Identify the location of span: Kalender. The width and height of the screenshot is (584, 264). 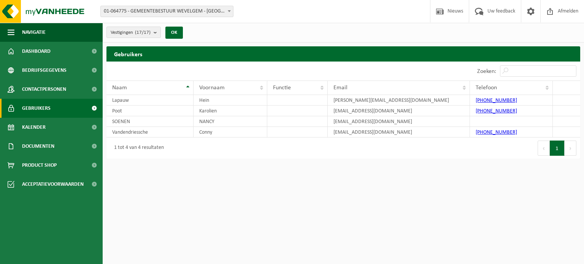
(34, 127).